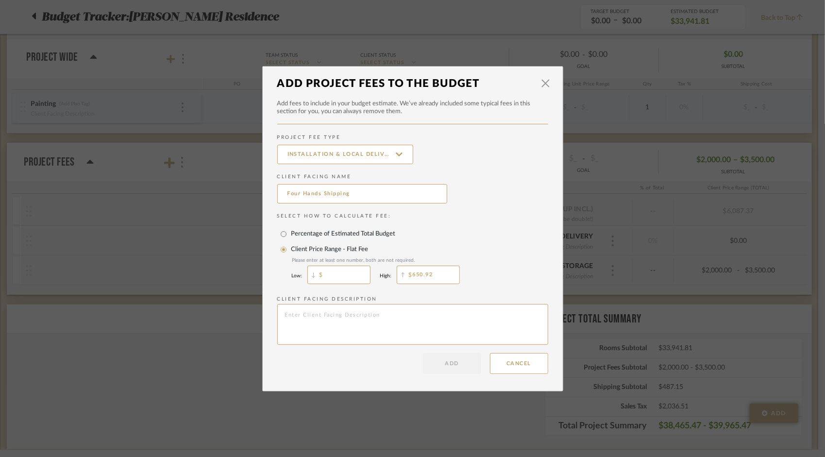 The width and height of the screenshot is (825, 457). I want to click on h1: Add Project Fees to the Budget, so click(413, 84).